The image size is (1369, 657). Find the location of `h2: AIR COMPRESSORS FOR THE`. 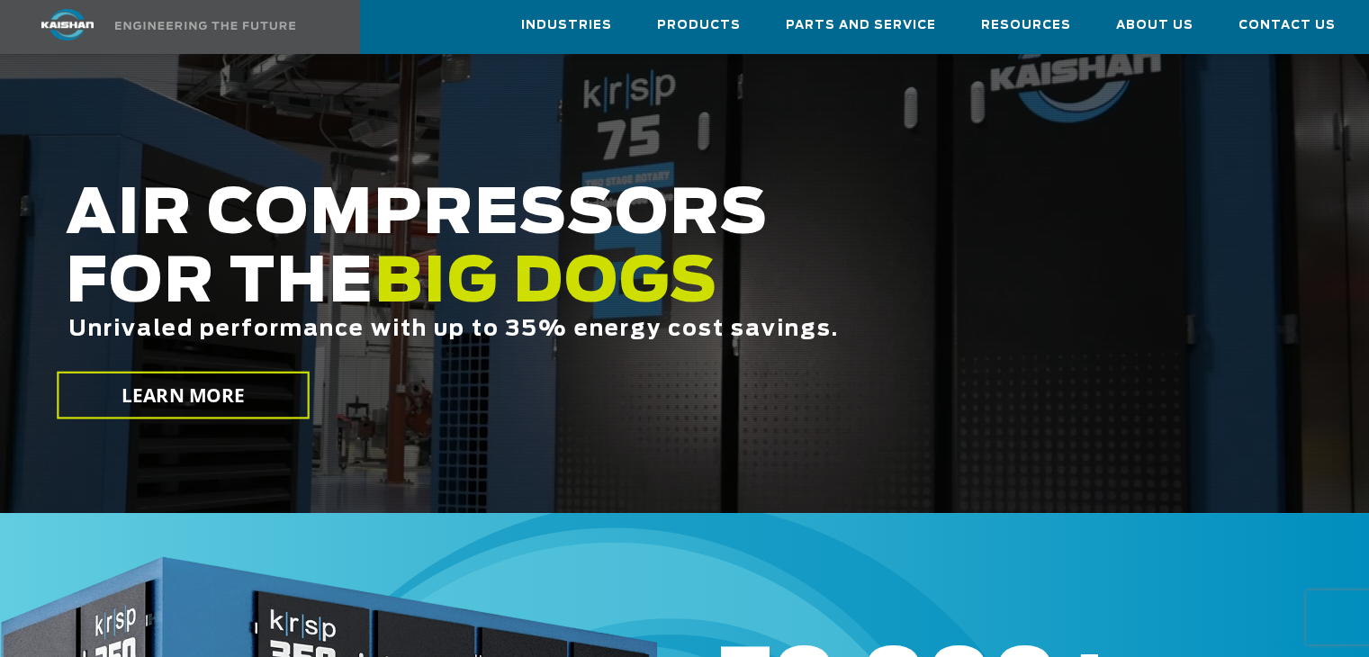

h2: AIR COMPRESSORS FOR THE is located at coordinates (580, 289).